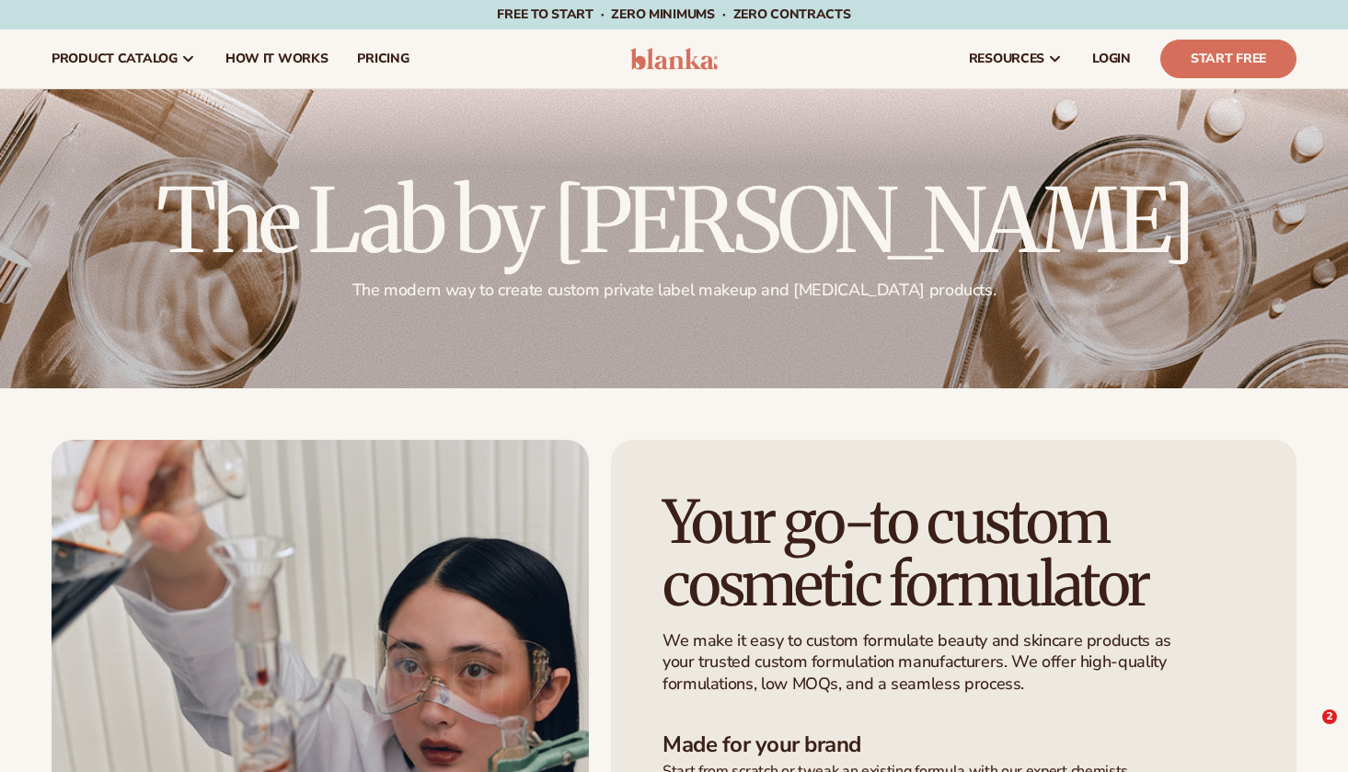 This screenshot has width=1348, height=772. Describe the element at coordinates (674, 59) in the screenshot. I see `img: logo` at that location.